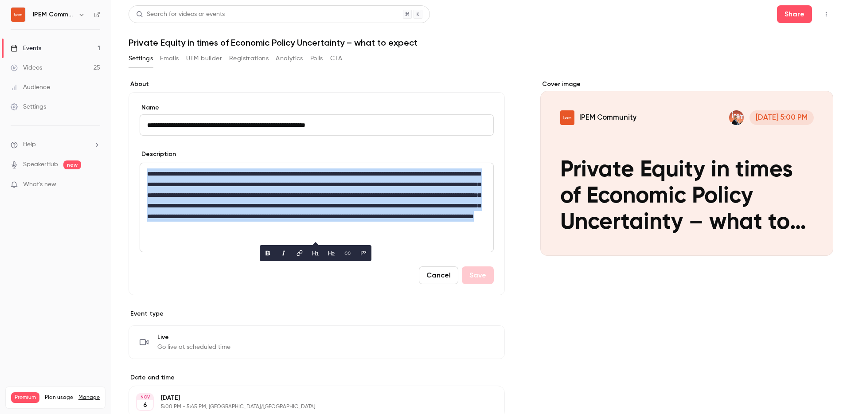 The image size is (851, 414). I want to click on span: Live, so click(194, 337).